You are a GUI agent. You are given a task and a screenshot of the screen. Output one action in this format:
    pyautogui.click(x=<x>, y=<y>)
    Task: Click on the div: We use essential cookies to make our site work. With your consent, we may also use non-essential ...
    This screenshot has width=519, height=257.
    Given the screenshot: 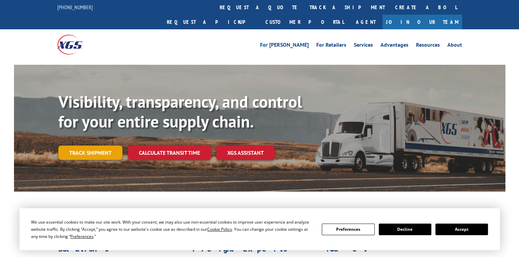 What is the action you would take?
    pyautogui.click(x=172, y=229)
    